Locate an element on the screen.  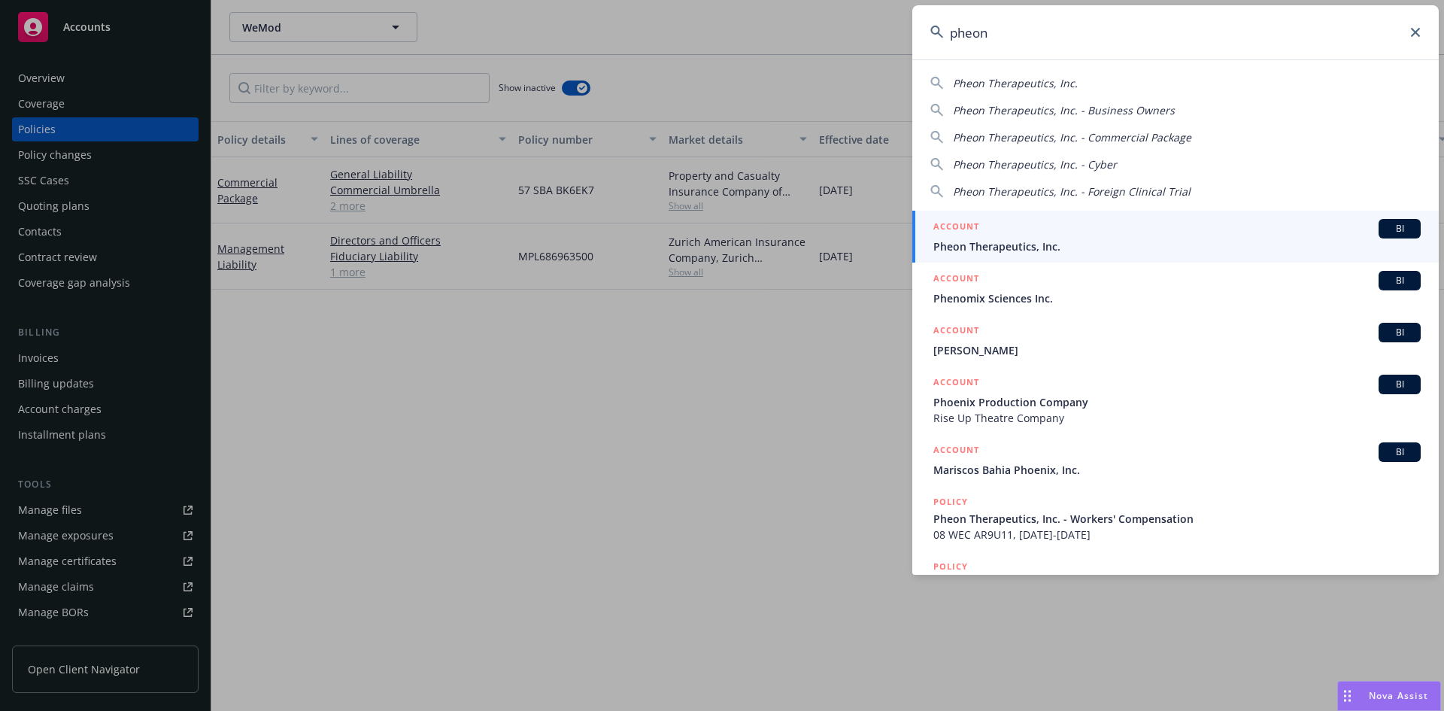
span: Rise Up Theatre Company is located at coordinates (1177, 417).